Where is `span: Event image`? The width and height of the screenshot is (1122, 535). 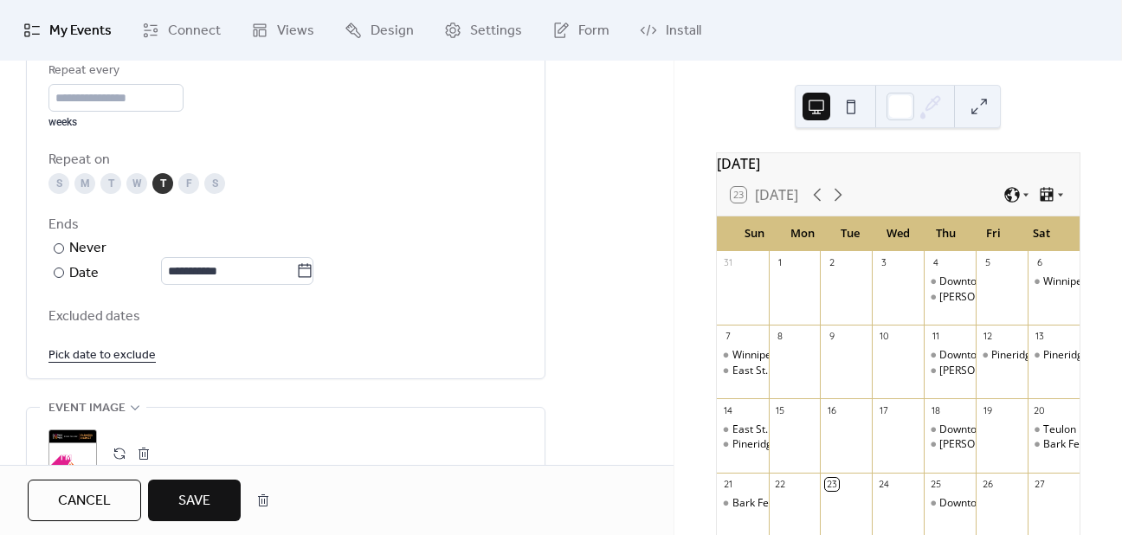 span: Event image is located at coordinates (87, 409).